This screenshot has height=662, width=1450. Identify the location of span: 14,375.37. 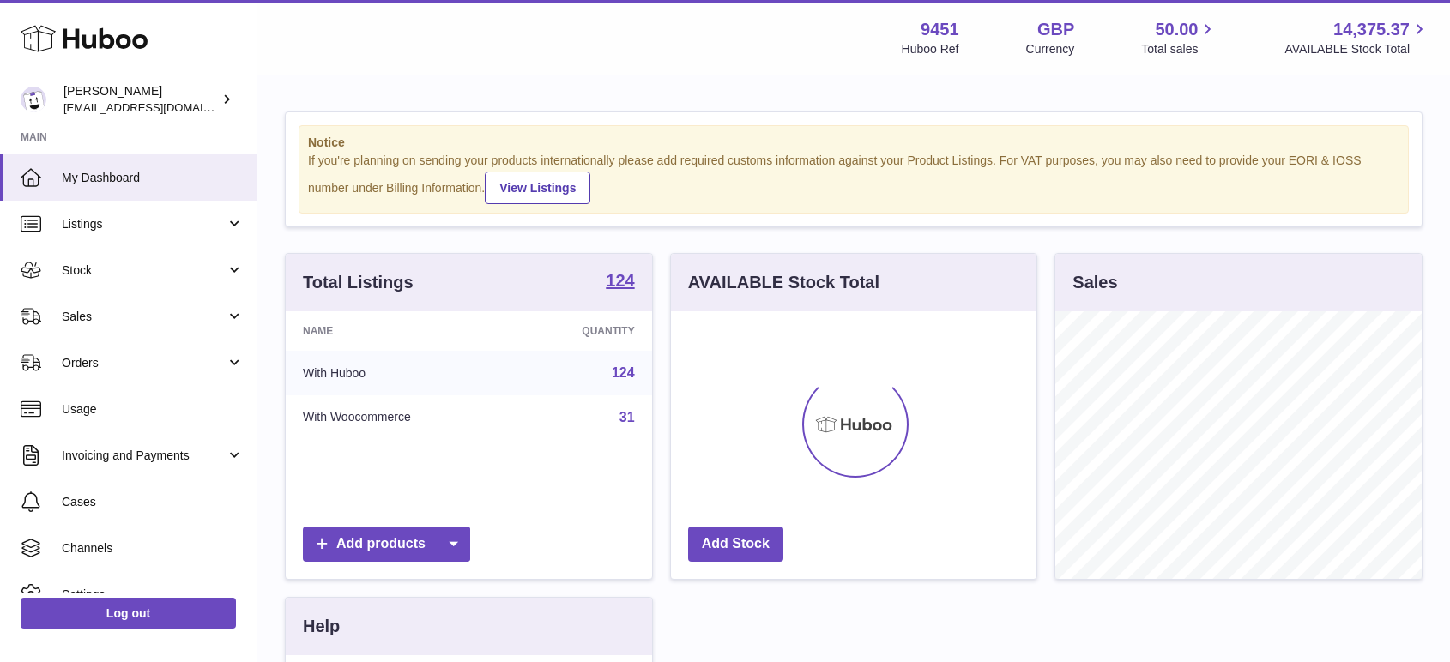
(1371, 29).